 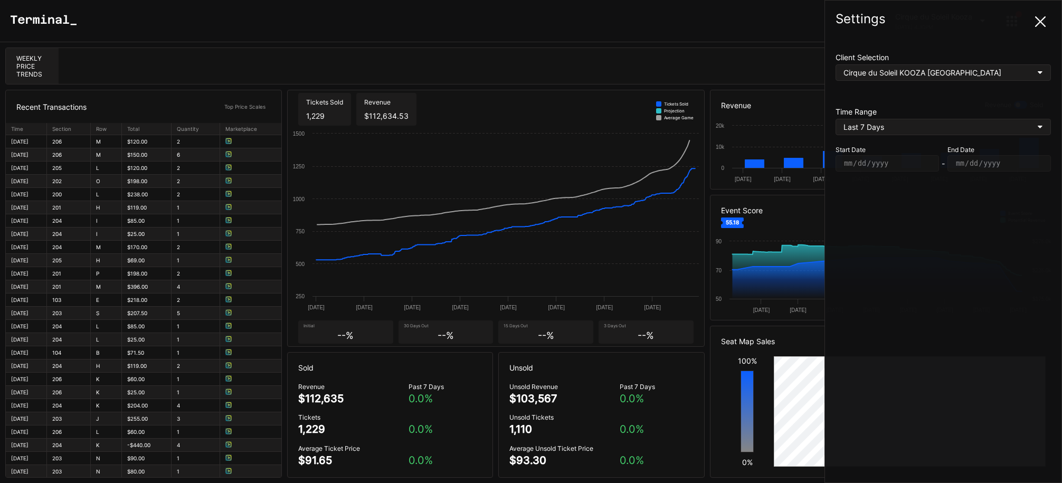 I want to click on div: Initial, so click(x=309, y=326).